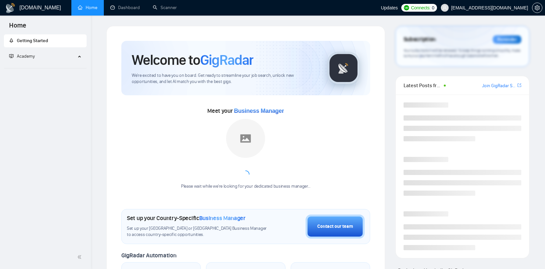  What do you see at coordinates (11, 56) in the screenshot?
I see `span: fund-projection-screen` at bounding box center [11, 56].